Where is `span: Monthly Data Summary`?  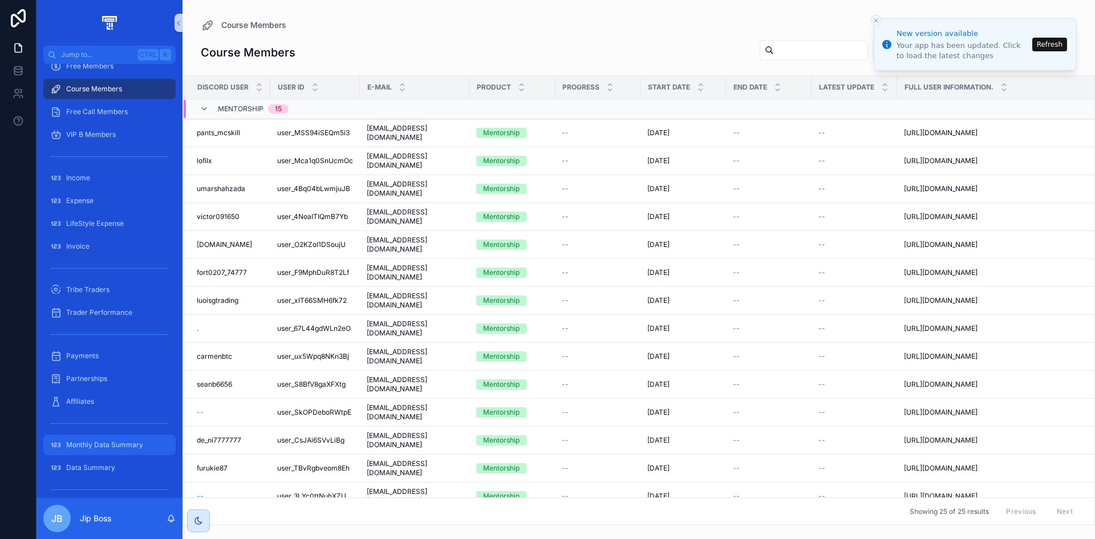
span: Monthly Data Summary is located at coordinates (104, 445).